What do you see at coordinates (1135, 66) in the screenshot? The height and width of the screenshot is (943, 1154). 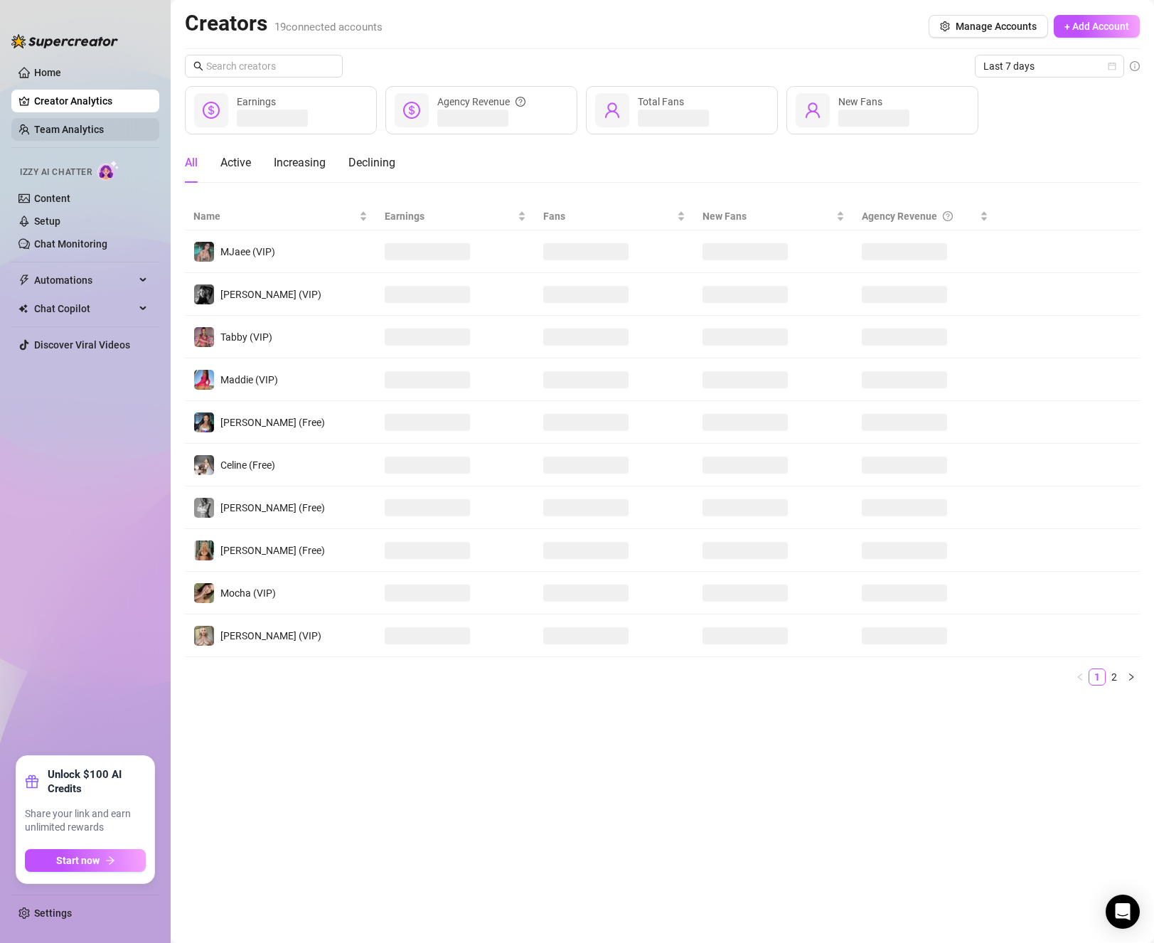 I see `span: info-circle` at bounding box center [1135, 66].